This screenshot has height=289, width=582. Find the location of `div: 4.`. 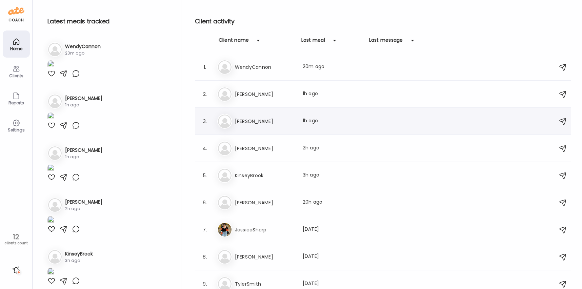

div: 4. is located at coordinates (205, 148).